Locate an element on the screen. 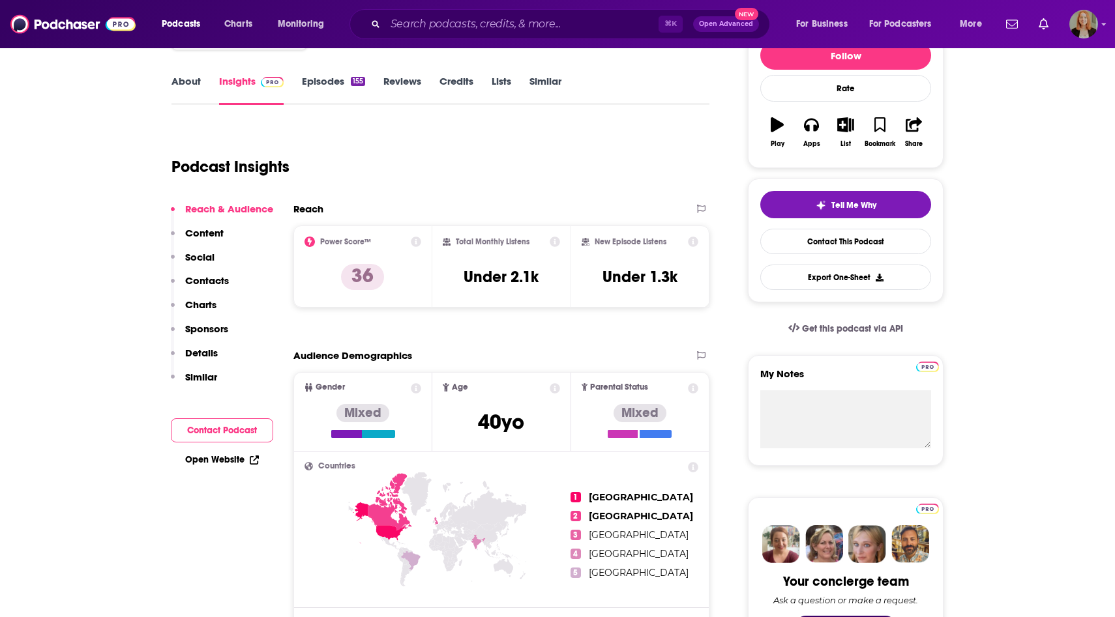 The height and width of the screenshot is (617, 1115). span: ⌘ K is located at coordinates (670, 24).